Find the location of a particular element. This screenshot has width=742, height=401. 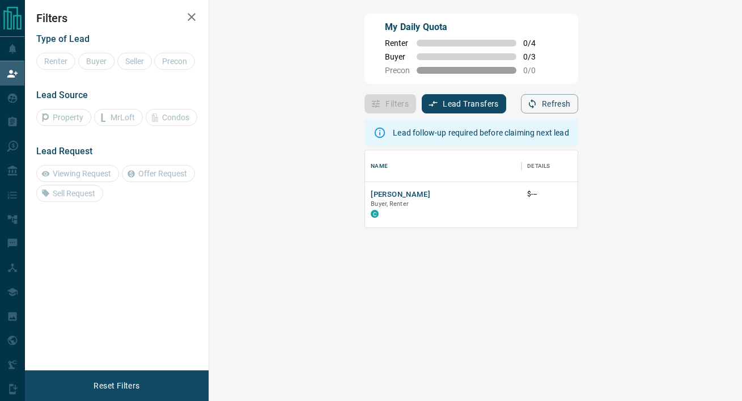

span: Buyer is located at coordinates (397, 57).